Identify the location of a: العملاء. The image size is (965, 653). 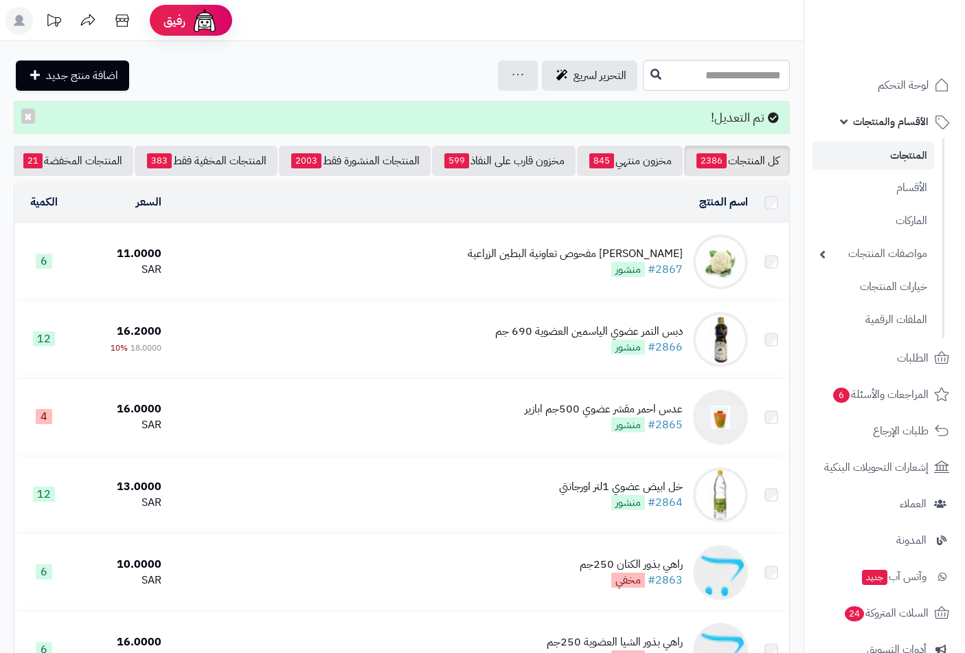
(885, 503).